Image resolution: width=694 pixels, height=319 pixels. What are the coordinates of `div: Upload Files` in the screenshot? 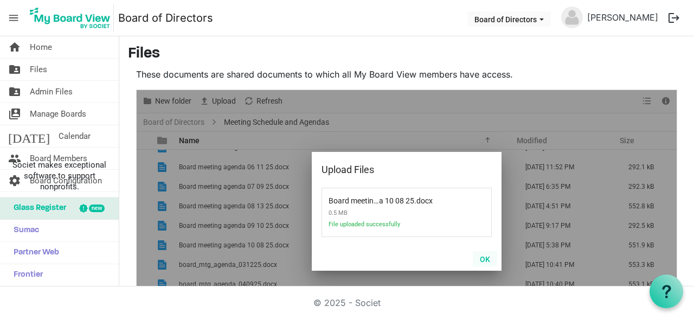 It's located at (389, 170).